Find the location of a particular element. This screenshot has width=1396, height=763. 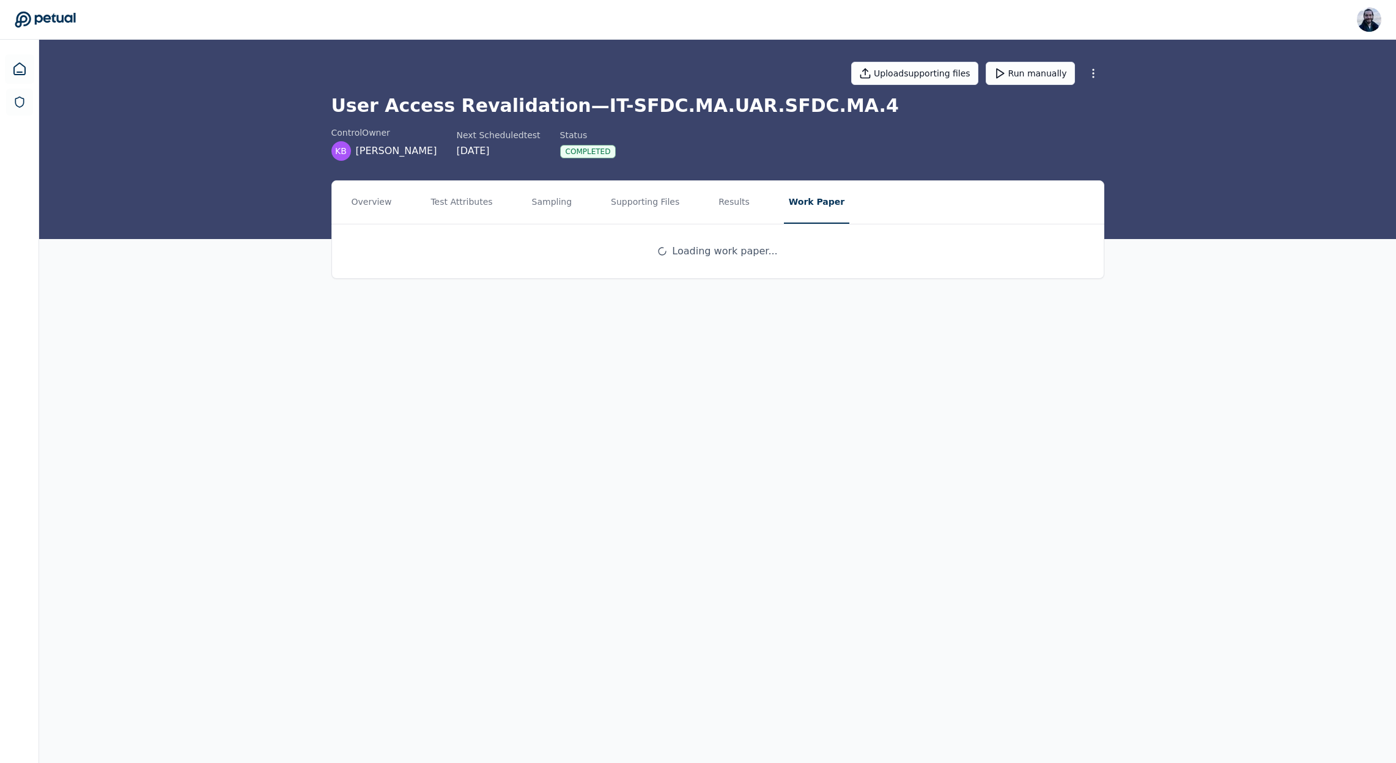

h1: User Access Revalidation — IT-SFDC.MA.UAR.SFDC.MA.4 is located at coordinates (718, 106).